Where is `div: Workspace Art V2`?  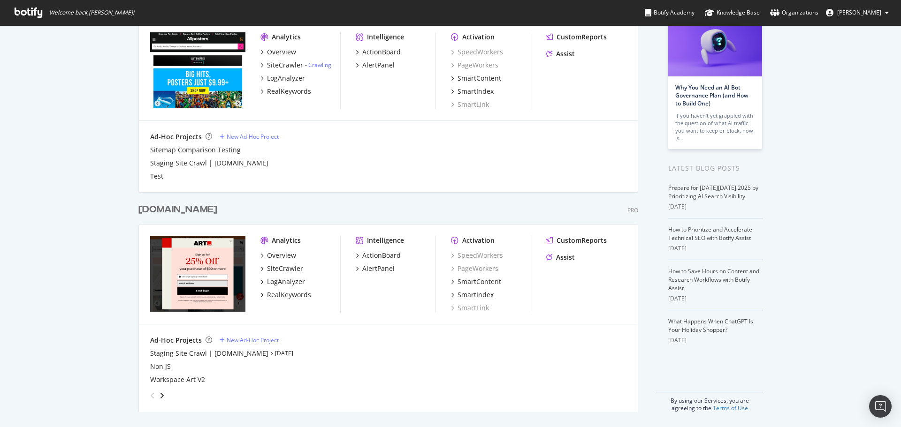 div: Workspace Art V2 is located at coordinates (177, 380).